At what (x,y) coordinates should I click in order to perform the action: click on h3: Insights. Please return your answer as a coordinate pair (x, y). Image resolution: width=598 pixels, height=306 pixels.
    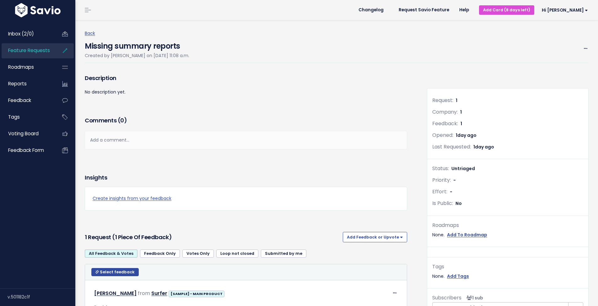
    Looking at the image, I should click on (96, 178).